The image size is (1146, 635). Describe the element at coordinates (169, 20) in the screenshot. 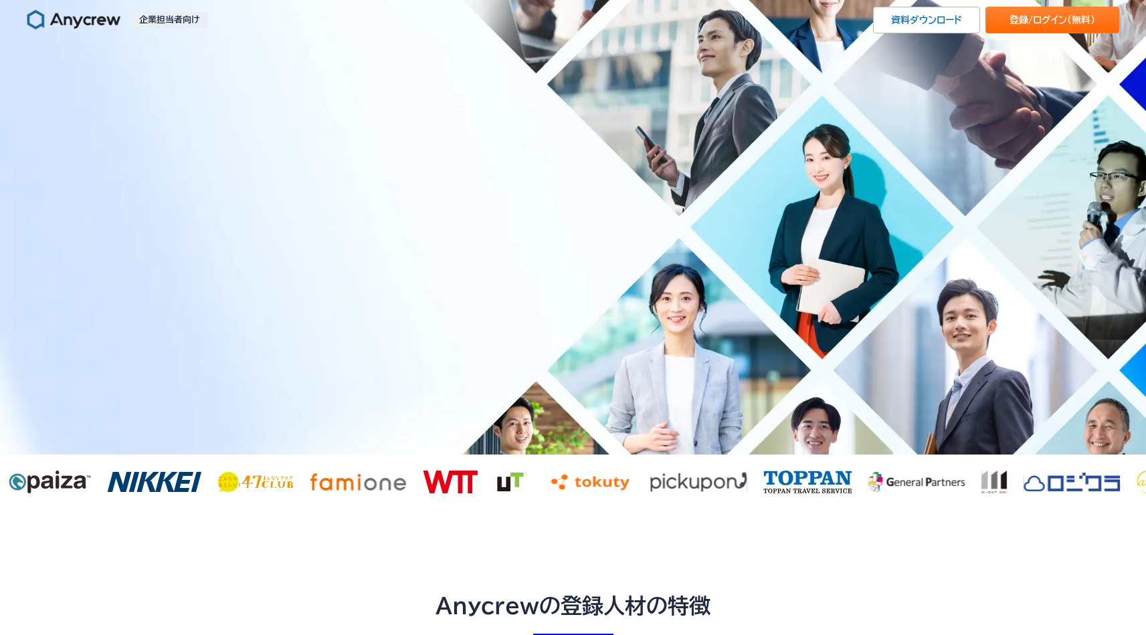

I see `p: 企業担当者向け` at that location.